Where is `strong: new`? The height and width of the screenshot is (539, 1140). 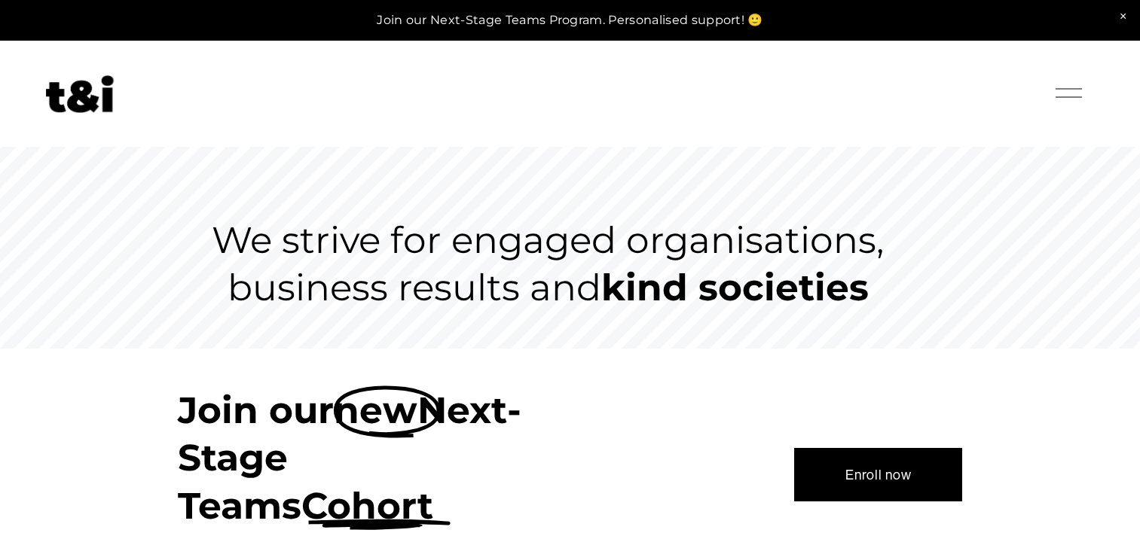
strong: new is located at coordinates (375, 410).